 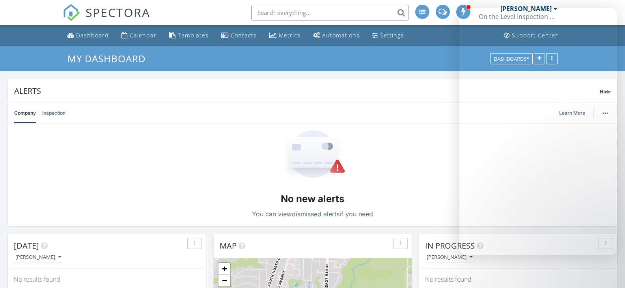 I want to click on div: Templates, so click(x=193, y=35).